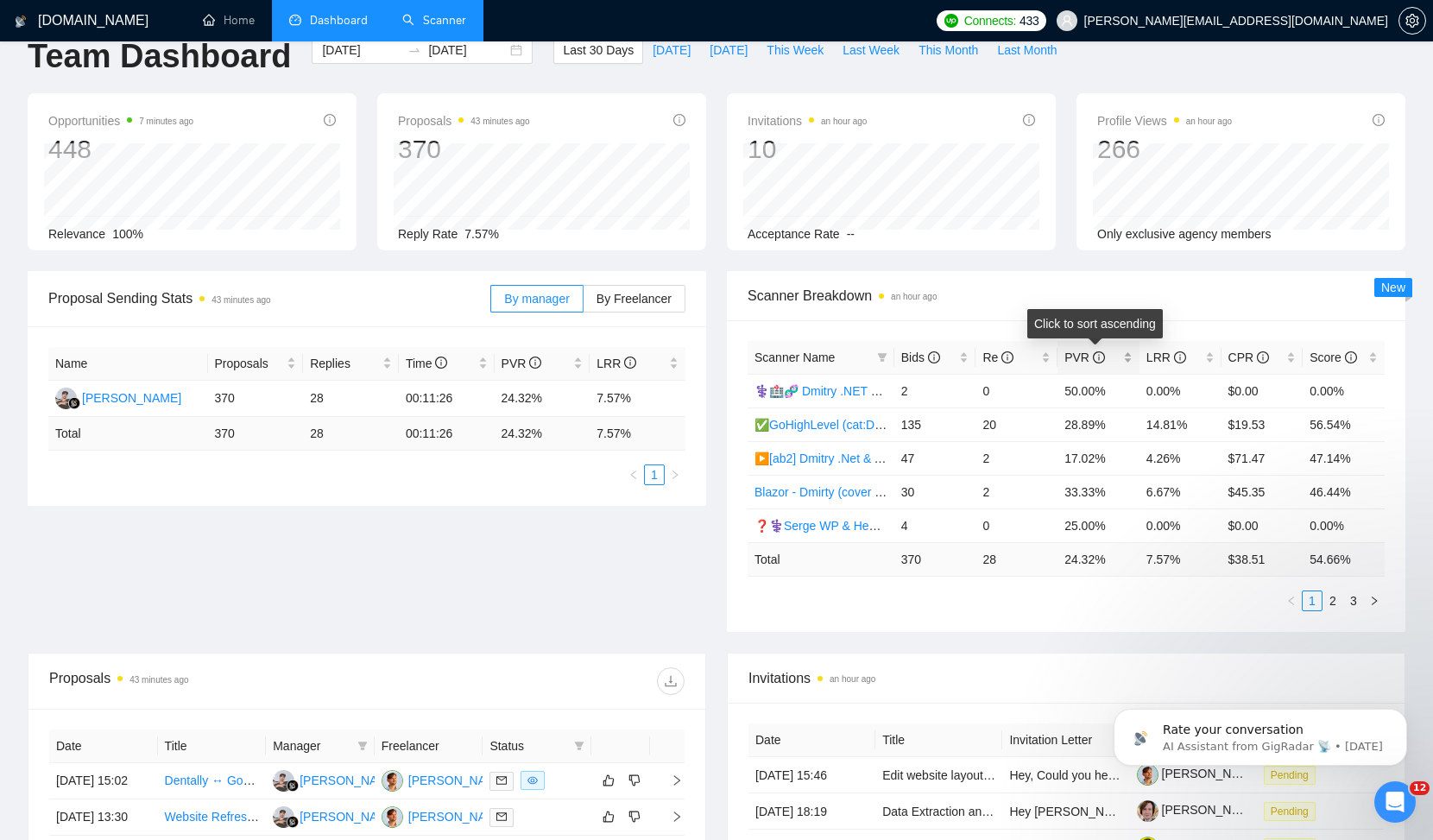 The image size is (1433, 840). What do you see at coordinates (212, 817) in the screenshot?
I see `td: Website Refresh and Waitlist Funnel Setup in Go High Level` at bounding box center [212, 817].